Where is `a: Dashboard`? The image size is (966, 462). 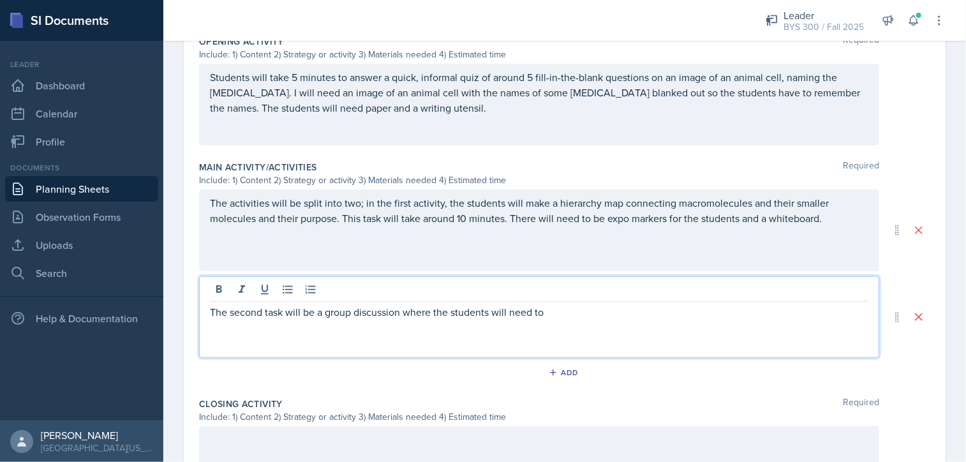
a: Dashboard is located at coordinates (82, 86).